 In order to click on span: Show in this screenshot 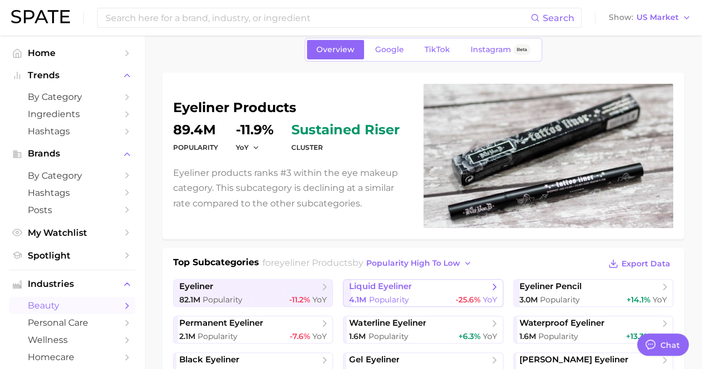, I will do `click(621, 17)`.